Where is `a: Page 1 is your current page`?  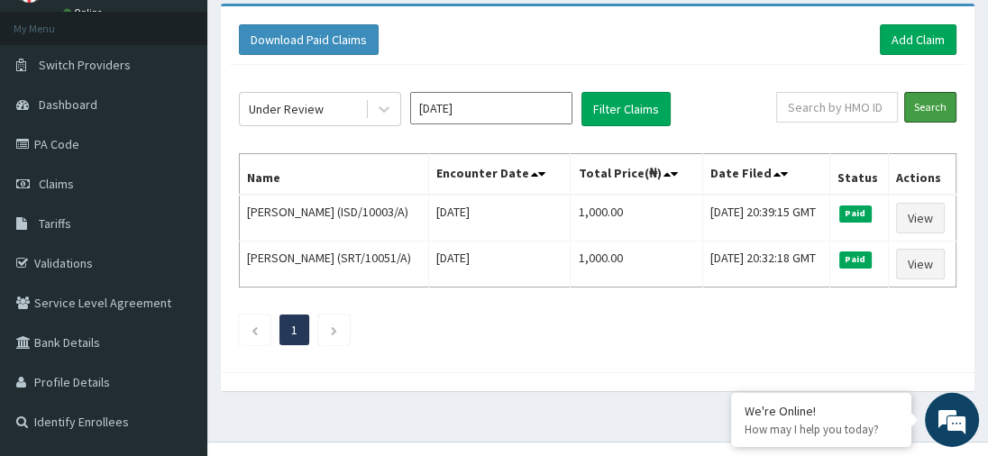 a: Page 1 is your current page is located at coordinates (294, 330).